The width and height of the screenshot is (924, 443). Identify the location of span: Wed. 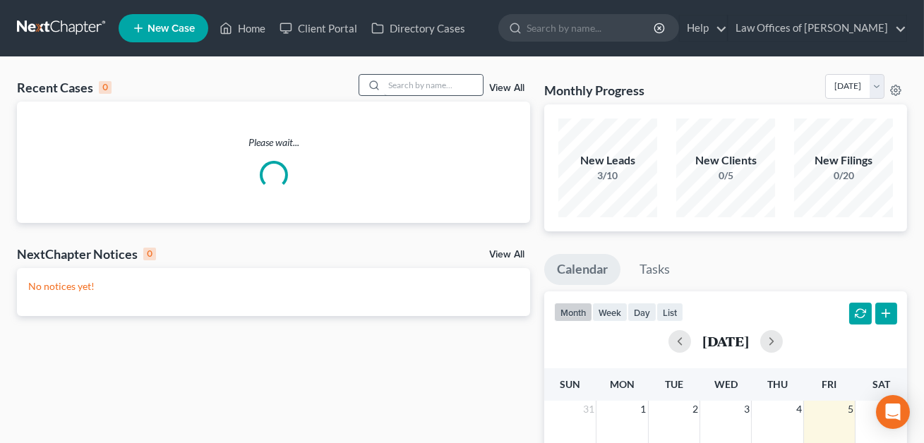
(725, 384).